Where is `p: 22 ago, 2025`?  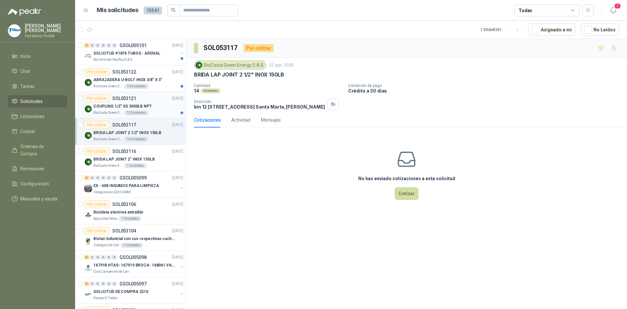
p: 22 ago, 2025 is located at coordinates (281, 65).